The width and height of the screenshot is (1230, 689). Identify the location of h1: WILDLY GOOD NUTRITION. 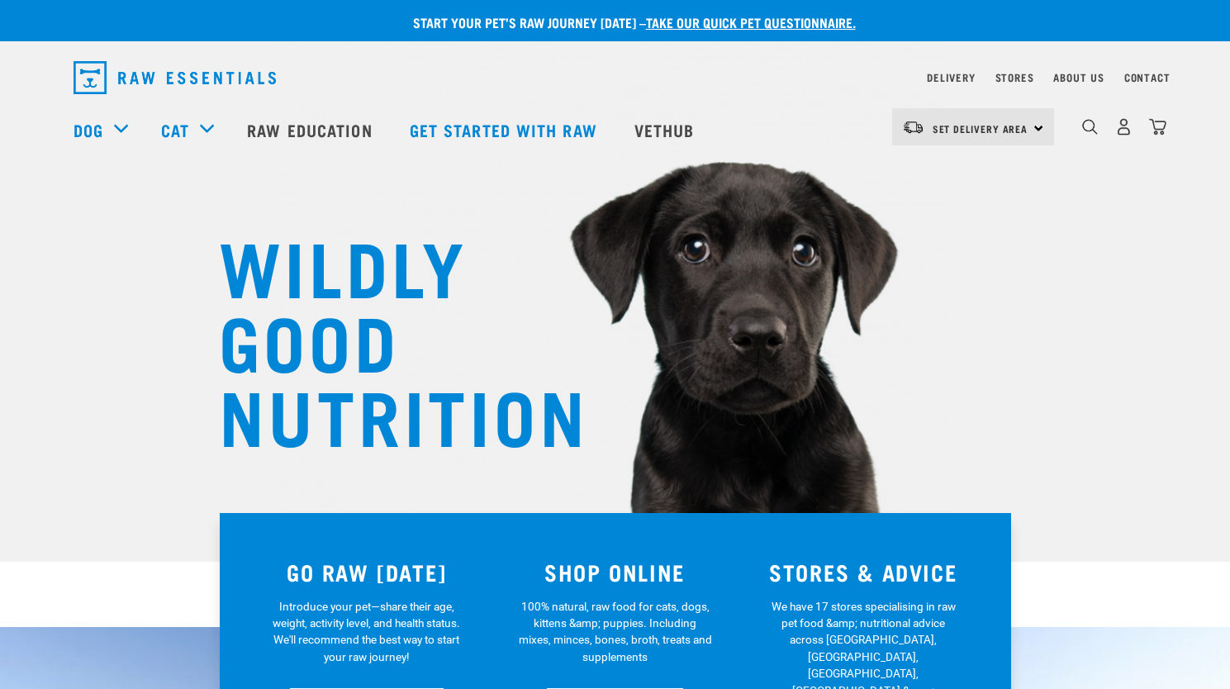
(384, 339).